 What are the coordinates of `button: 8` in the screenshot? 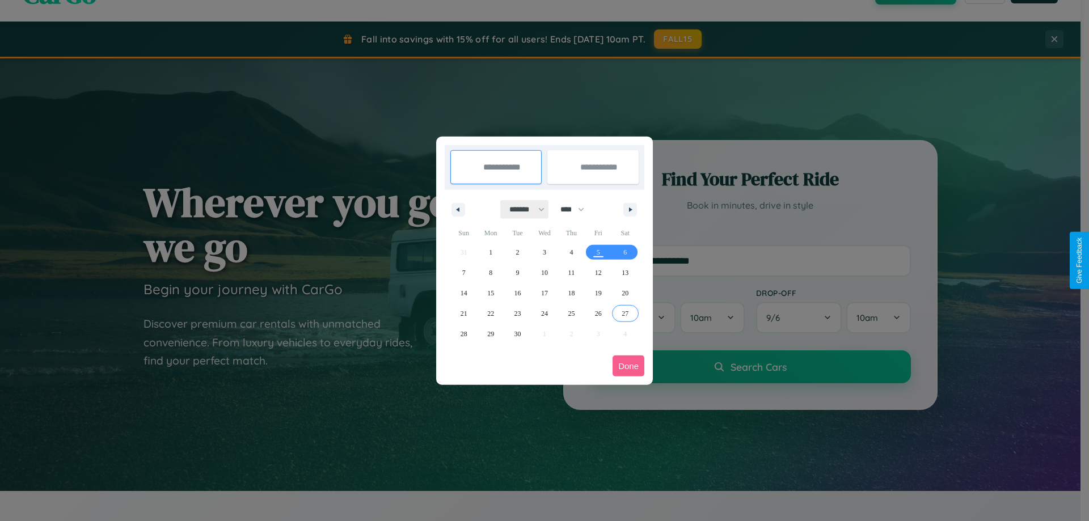 It's located at (490, 273).